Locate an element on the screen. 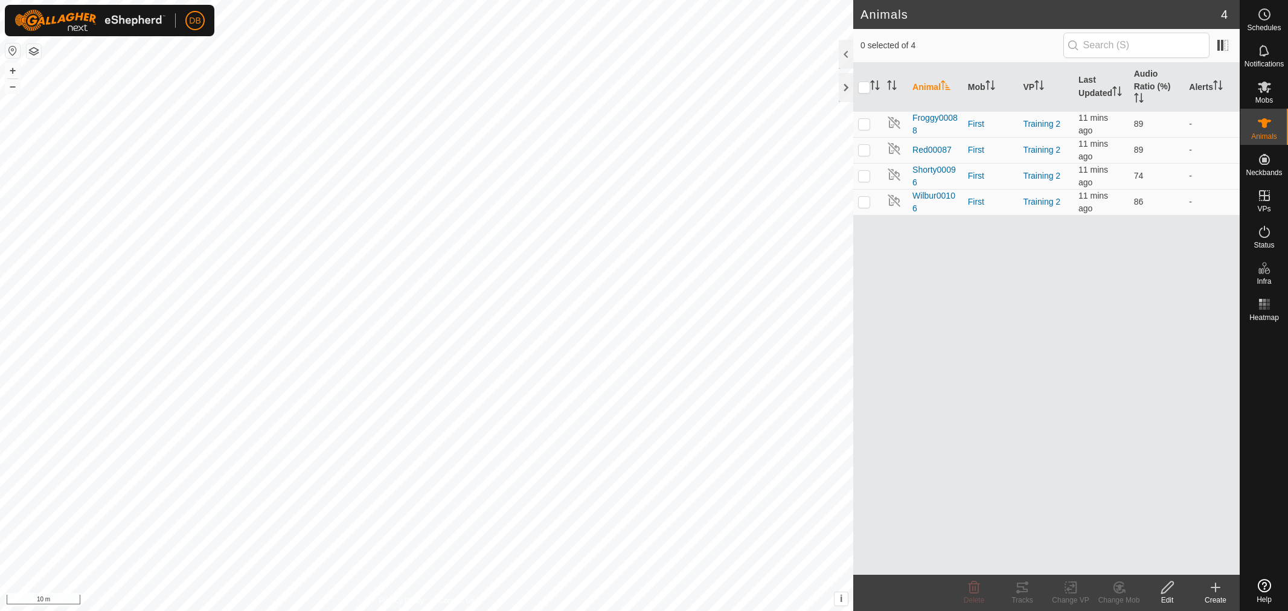  a: Privacy Policy is located at coordinates (402, 601).